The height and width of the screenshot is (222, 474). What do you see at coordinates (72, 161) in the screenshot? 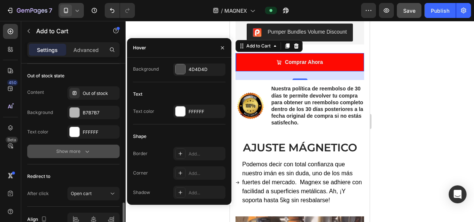
I see `span: Podemos decir con total confianza que nuestro imán es sin duda, uno de los más fuertes del mercad...` at bounding box center [72, 161].